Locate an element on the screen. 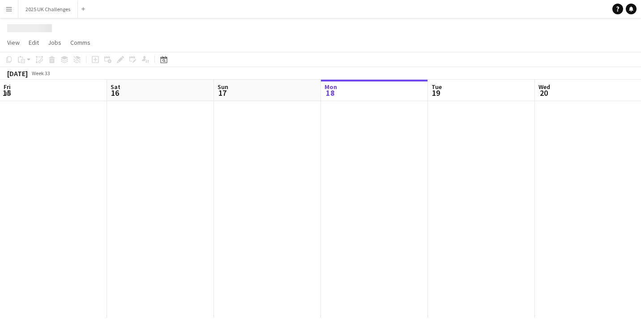 This screenshot has width=641, height=333. span: Comms is located at coordinates (80, 43).